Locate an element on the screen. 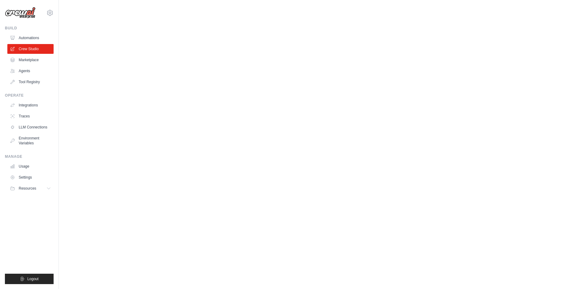  span: Logout is located at coordinates (33, 279).